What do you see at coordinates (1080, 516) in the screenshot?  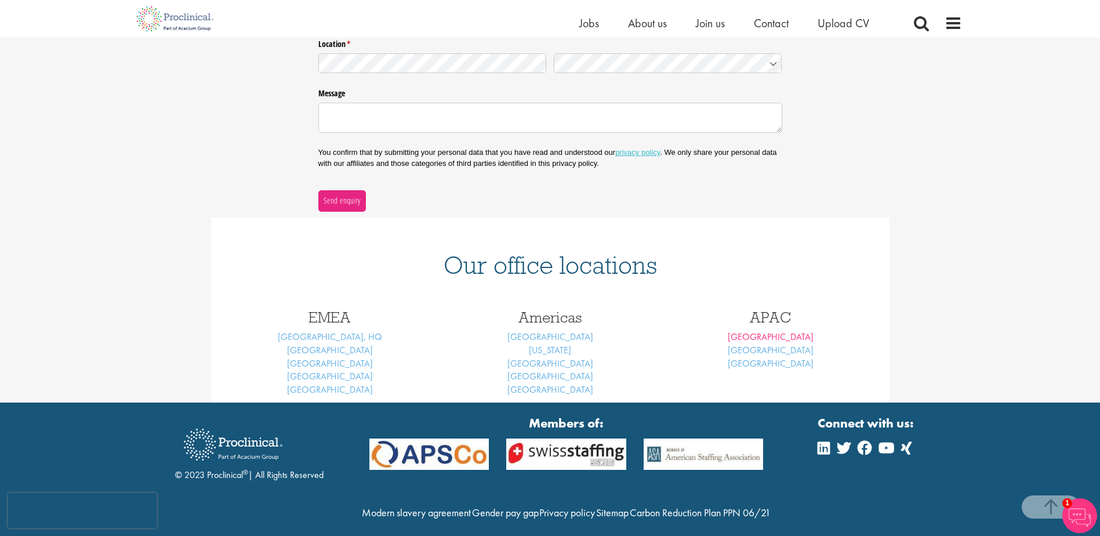 I see `img: Chatbot` at bounding box center [1080, 516].